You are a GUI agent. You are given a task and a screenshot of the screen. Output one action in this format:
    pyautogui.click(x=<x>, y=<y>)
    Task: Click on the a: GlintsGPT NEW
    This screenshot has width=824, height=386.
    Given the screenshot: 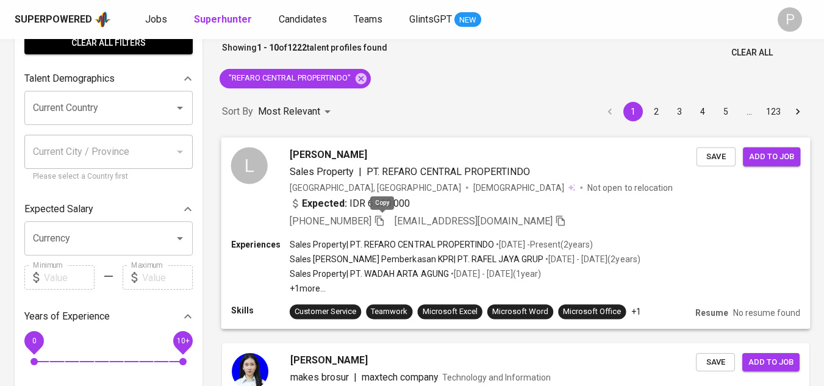 What is the action you would take?
    pyautogui.click(x=445, y=20)
    